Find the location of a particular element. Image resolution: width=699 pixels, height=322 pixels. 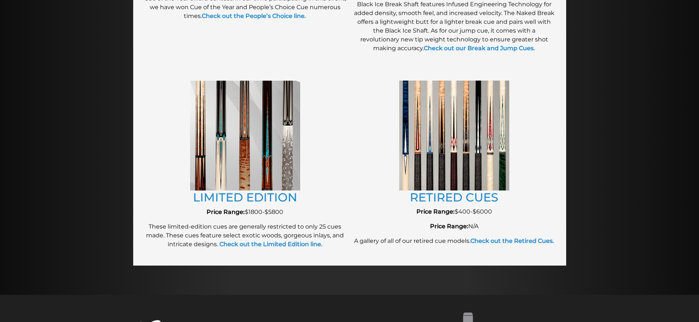

a: Check out the People’s Choice line. is located at coordinates (254, 16).